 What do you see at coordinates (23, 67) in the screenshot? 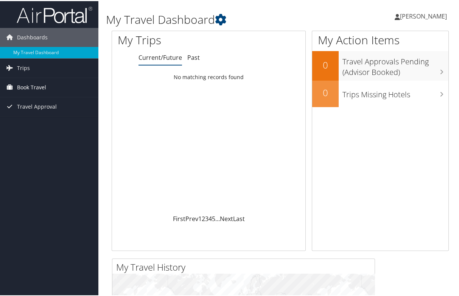
I see `span: Trips` at bounding box center [23, 67].